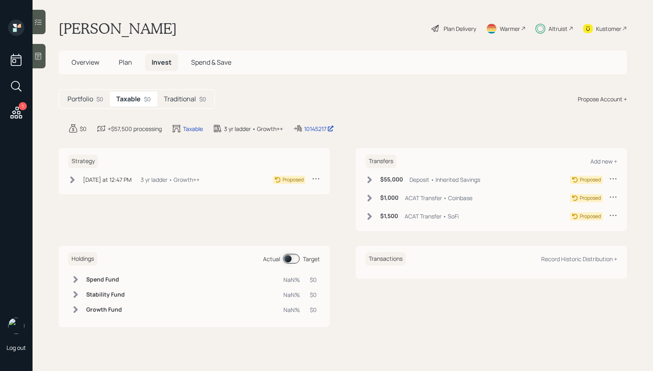 The width and height of the screenshot is (653, 371). I want to click on h5: Traditional, so click(180, 99).